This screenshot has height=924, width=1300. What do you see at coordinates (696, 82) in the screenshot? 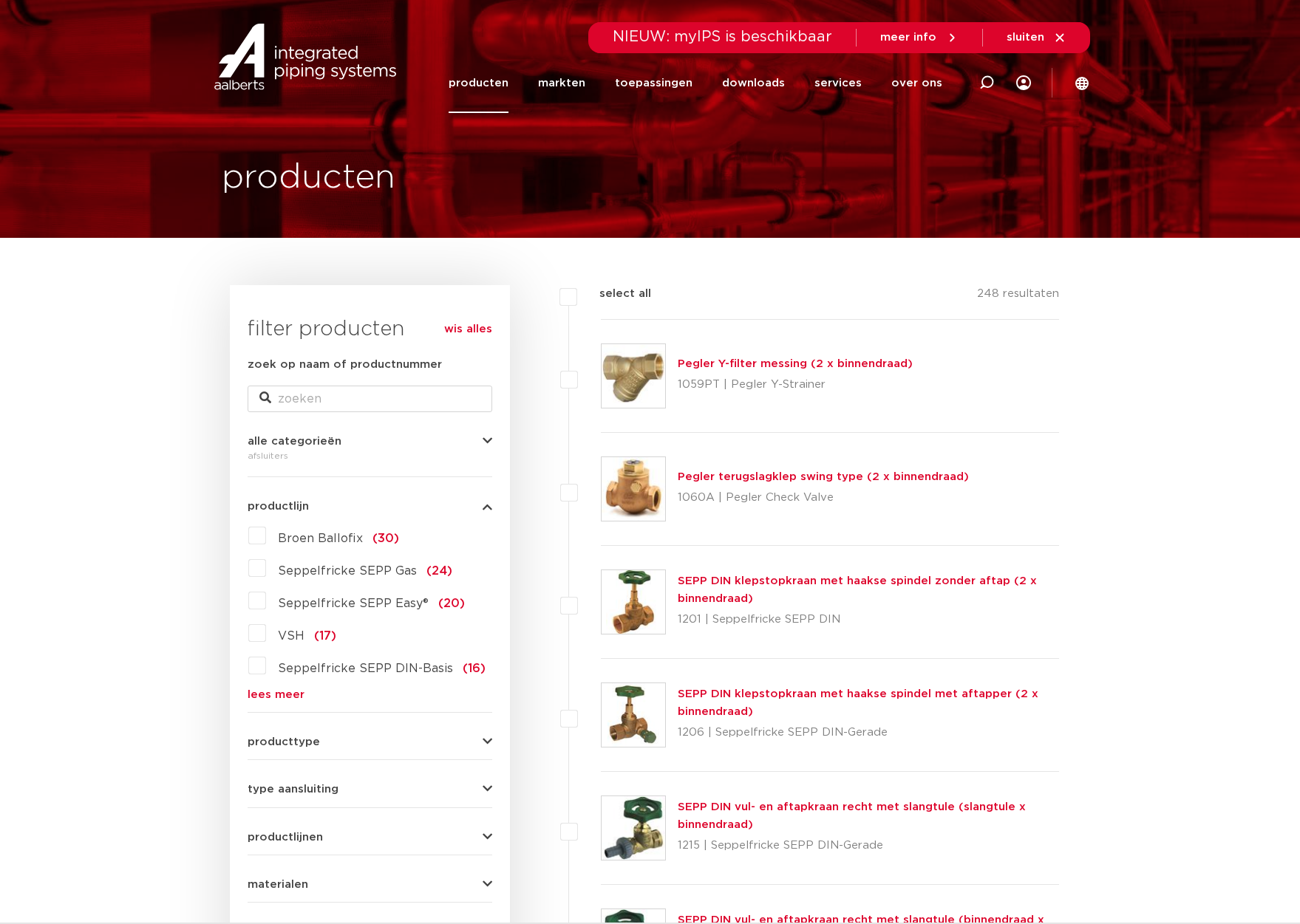
I see `nav: Menu` at bounding box center [696, 82].